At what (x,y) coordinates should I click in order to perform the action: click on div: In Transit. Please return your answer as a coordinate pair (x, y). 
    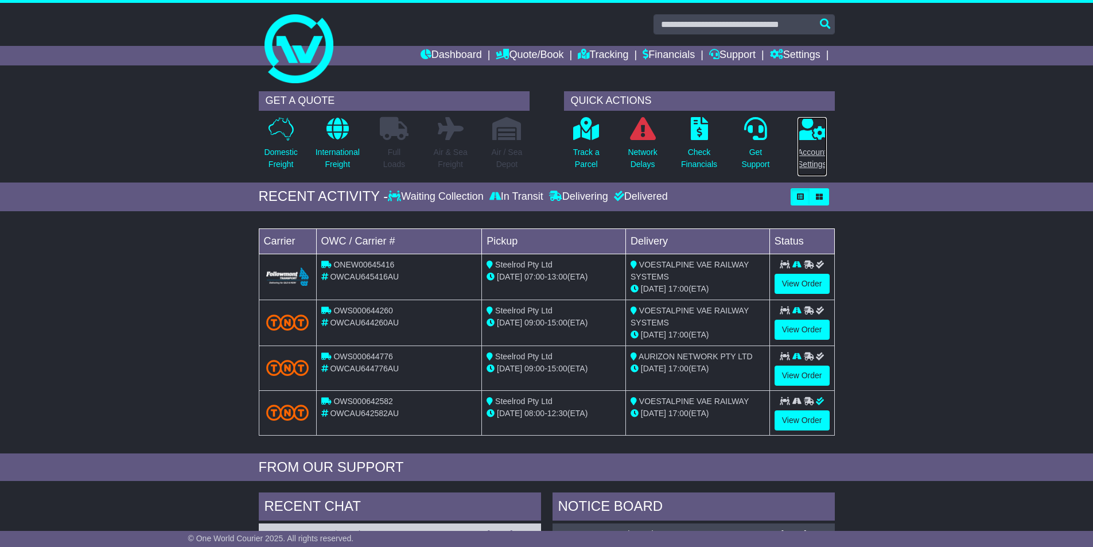
    Looking at the image, I should click on (516, 197).